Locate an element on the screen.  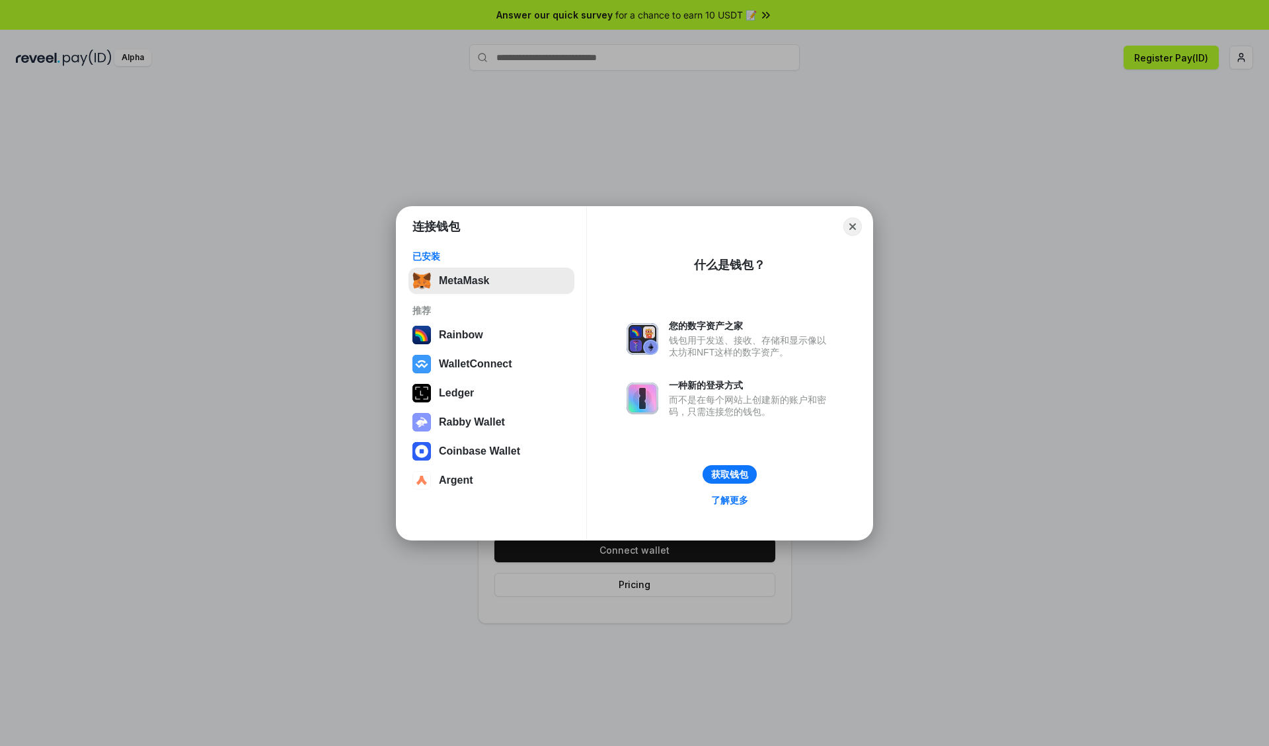
div: 推荐 is located at coordinates (491, 311).